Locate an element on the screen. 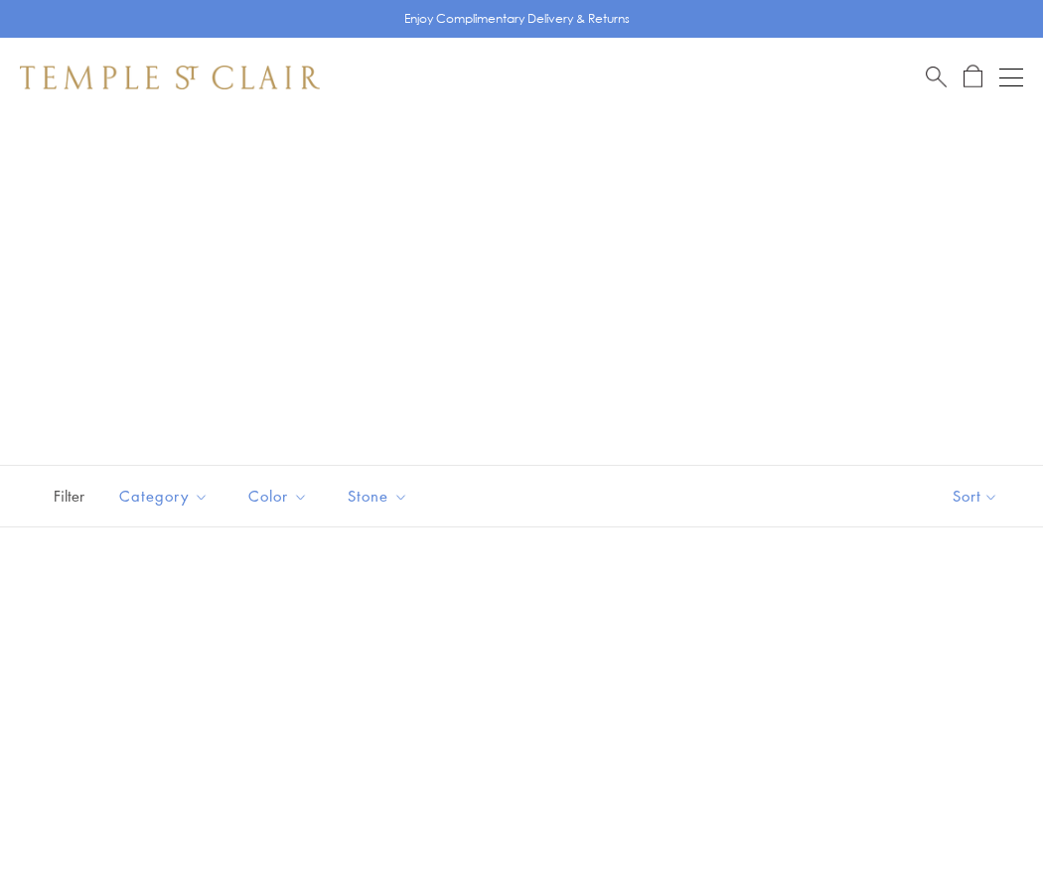  span: Category is located at coordinates (166, 496).